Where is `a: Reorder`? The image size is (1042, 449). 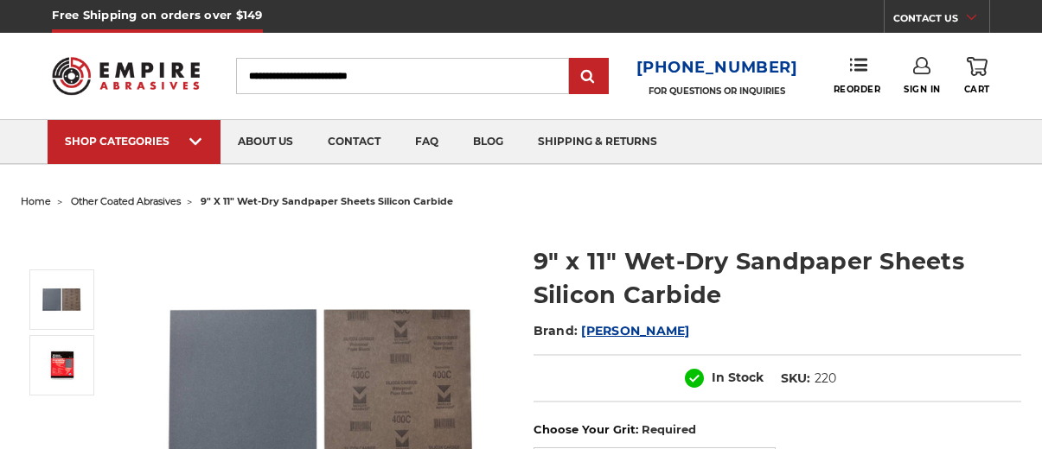
a: Reorder is located at coordinates (857, 75).